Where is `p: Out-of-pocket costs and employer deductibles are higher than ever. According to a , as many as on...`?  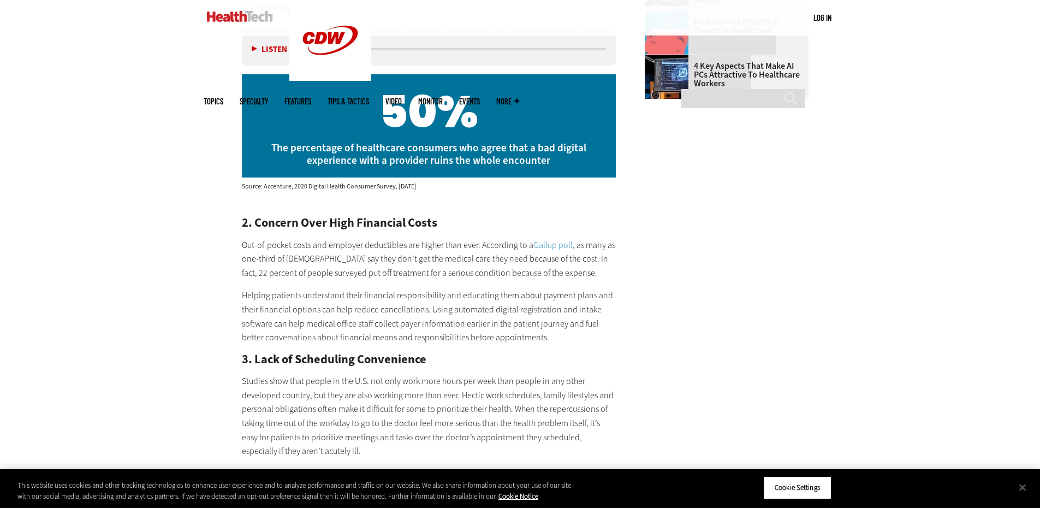 p: Out-of-pocket costs and employer deductibles are higher than ever. According to a , as many as on... is located at coordinates (429, 259).